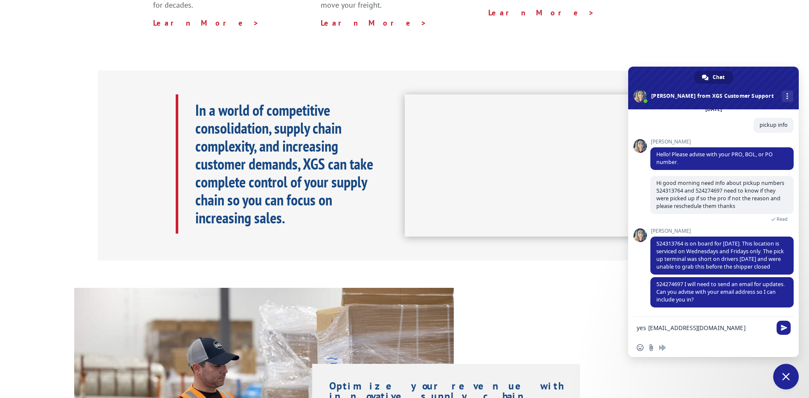 This screenshot has width=809, height=398. Describe the element at coordinates (705, 327) in the screenshot. I see `textarea: Compose your message...` at that location.